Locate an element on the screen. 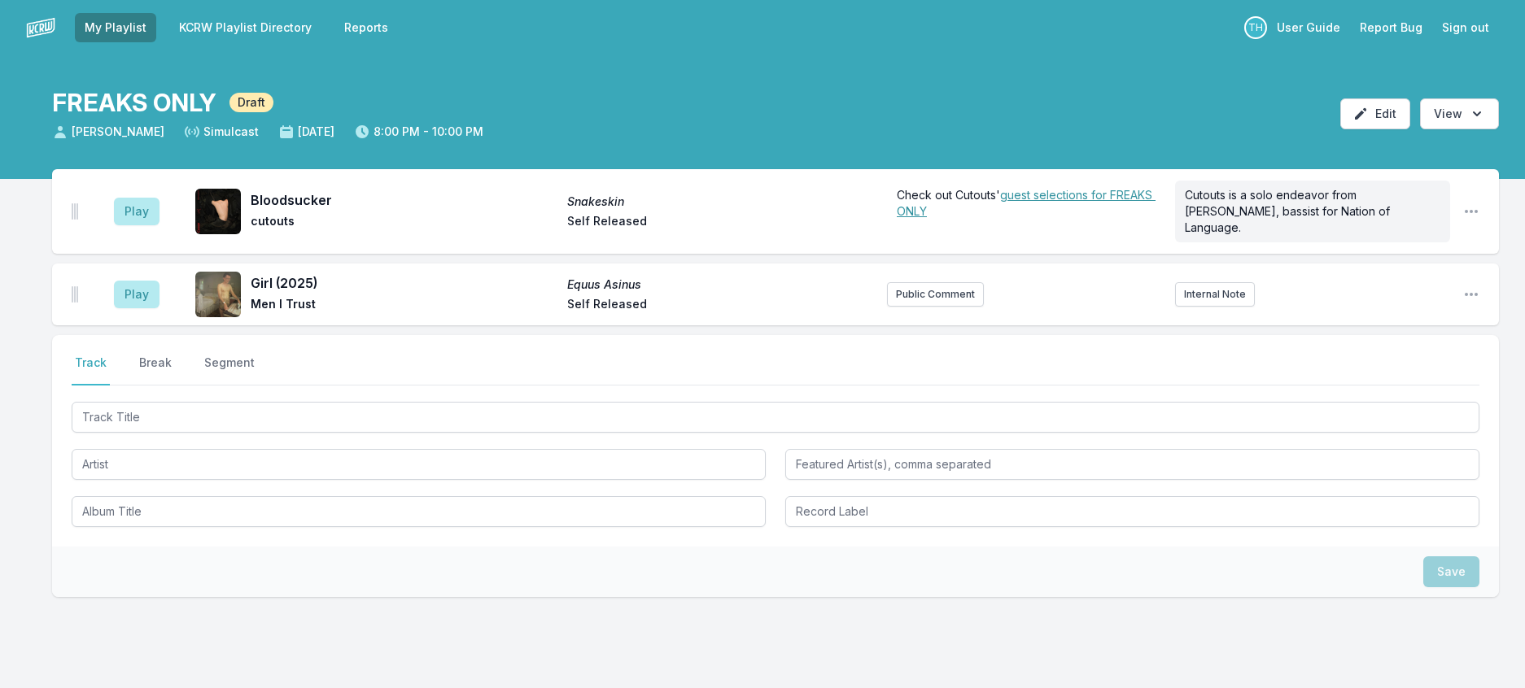  input: Record Label is located at coordinates (1132, 512).